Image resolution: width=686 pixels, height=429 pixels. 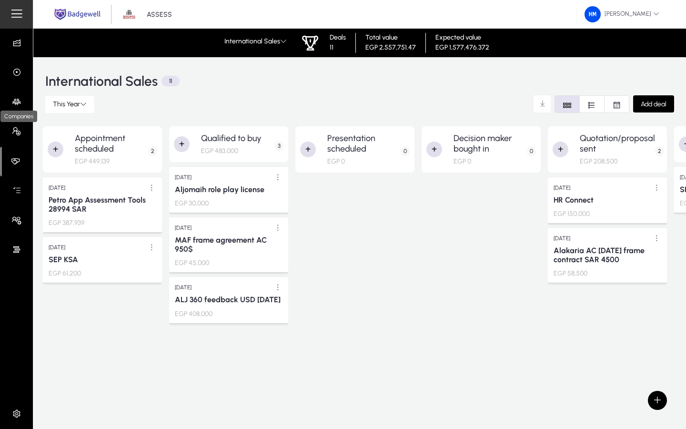 I want to click on p: Total value, so click(x=391, y=38).